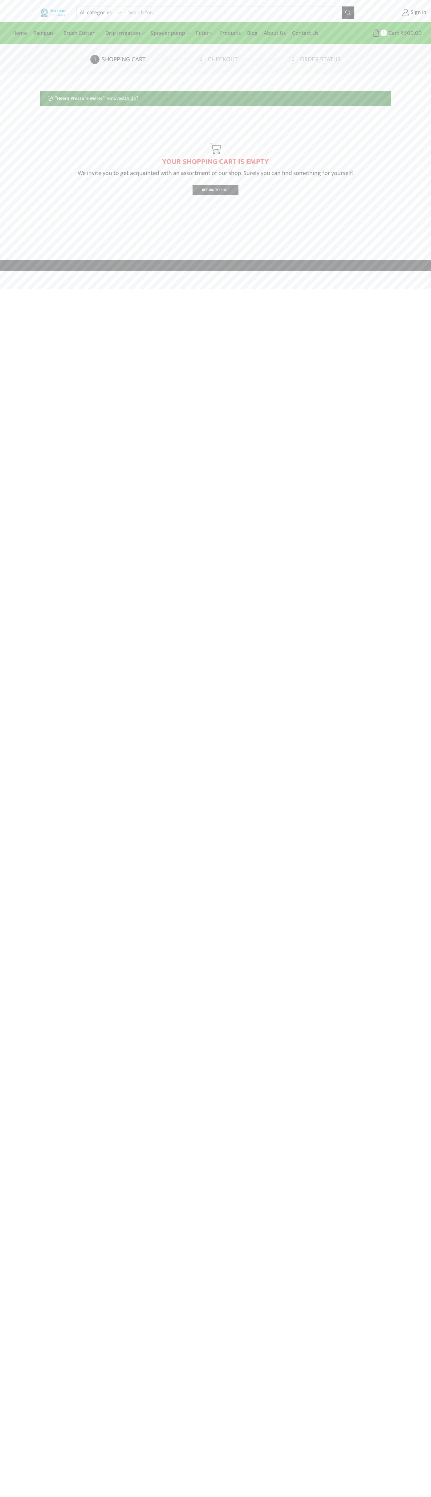  I want to click on span: Return To Shop, so click(216, 190).